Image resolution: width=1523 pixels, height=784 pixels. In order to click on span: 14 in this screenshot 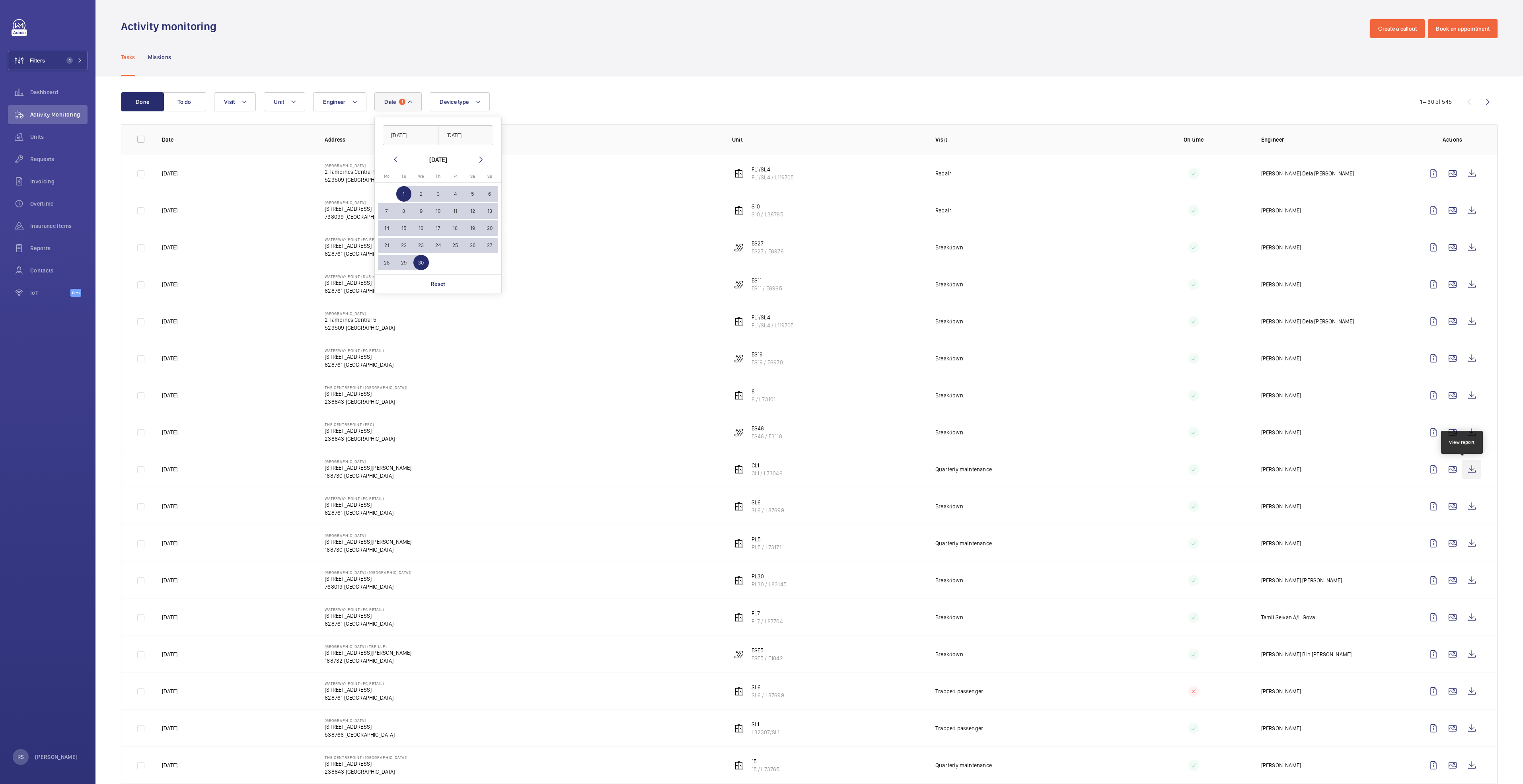, I will do `click(386, 228)`.